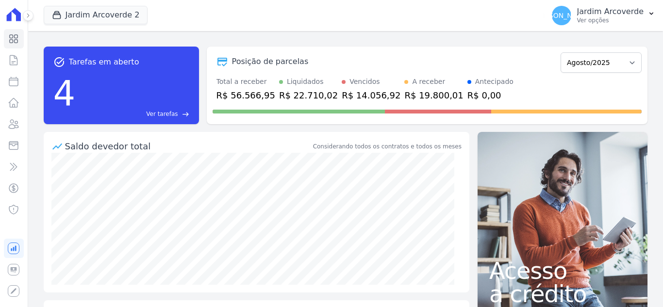 This screenshot has height=307, width=663. Describe the element at coordinates (162, 114) in the screenshot. I see `span: Ver tarefas` at that location.